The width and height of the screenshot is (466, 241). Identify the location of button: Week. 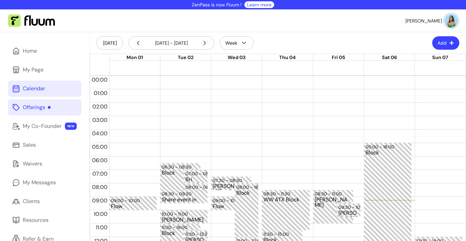
(237, 43).